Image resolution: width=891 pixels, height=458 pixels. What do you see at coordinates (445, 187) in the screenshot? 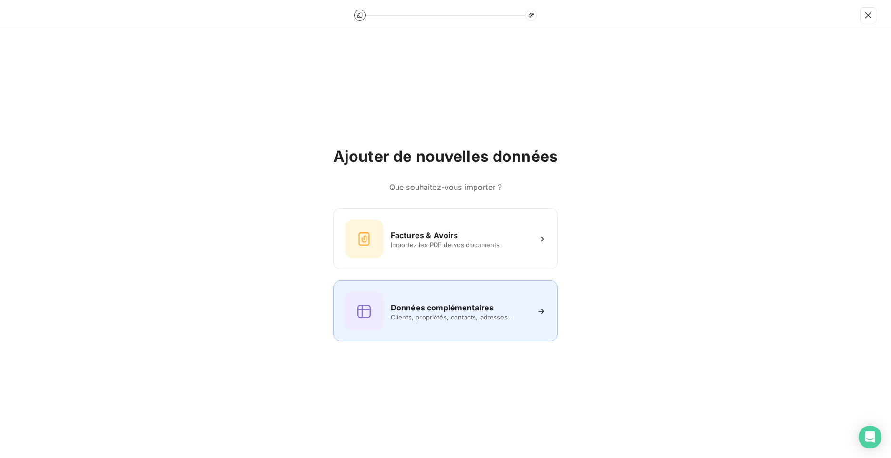
I see `h6: Que souhaitez-vous importer ?` at bounding box center [445, 187].